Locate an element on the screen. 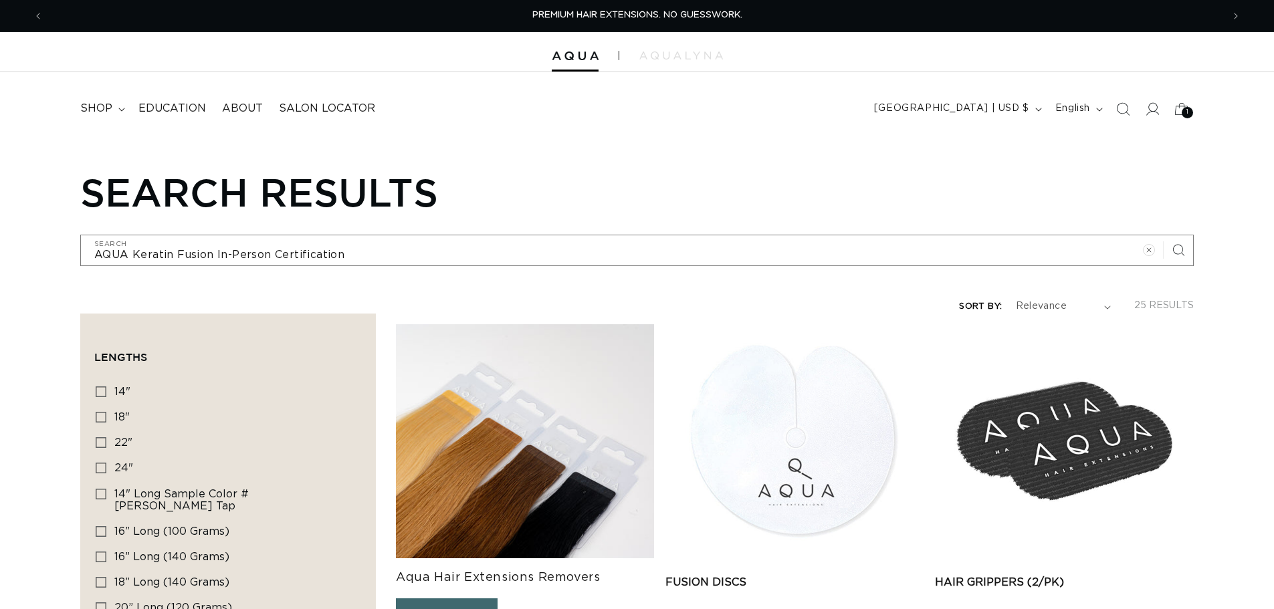 The image size is (1274, 609). span: 18" is located at coordinates (122, 417).